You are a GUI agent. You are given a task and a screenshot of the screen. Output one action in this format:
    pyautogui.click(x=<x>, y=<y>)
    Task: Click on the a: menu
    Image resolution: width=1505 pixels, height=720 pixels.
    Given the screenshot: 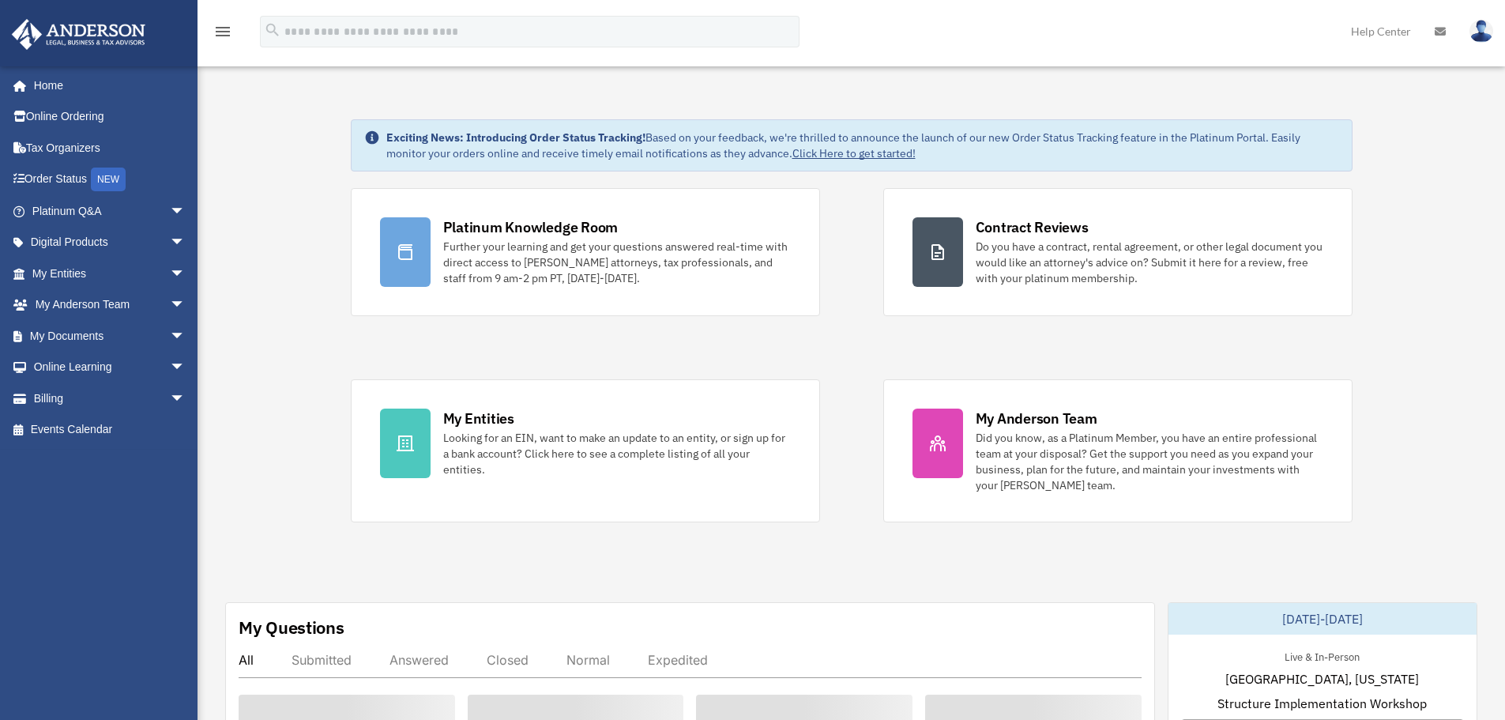 What is the action you would take?
    pyautogui.click(x=223, y=34)
    